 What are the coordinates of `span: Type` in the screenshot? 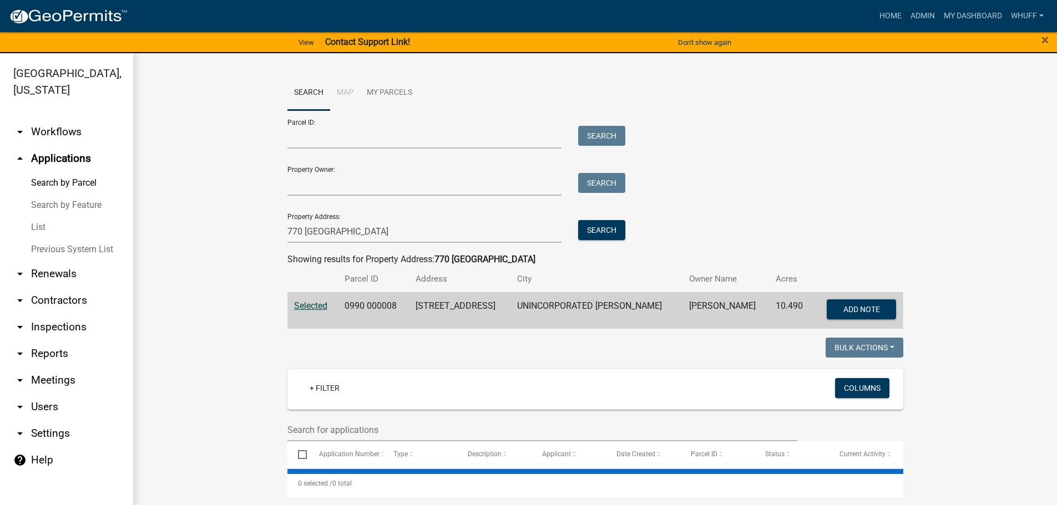 It's located at (401, 454).